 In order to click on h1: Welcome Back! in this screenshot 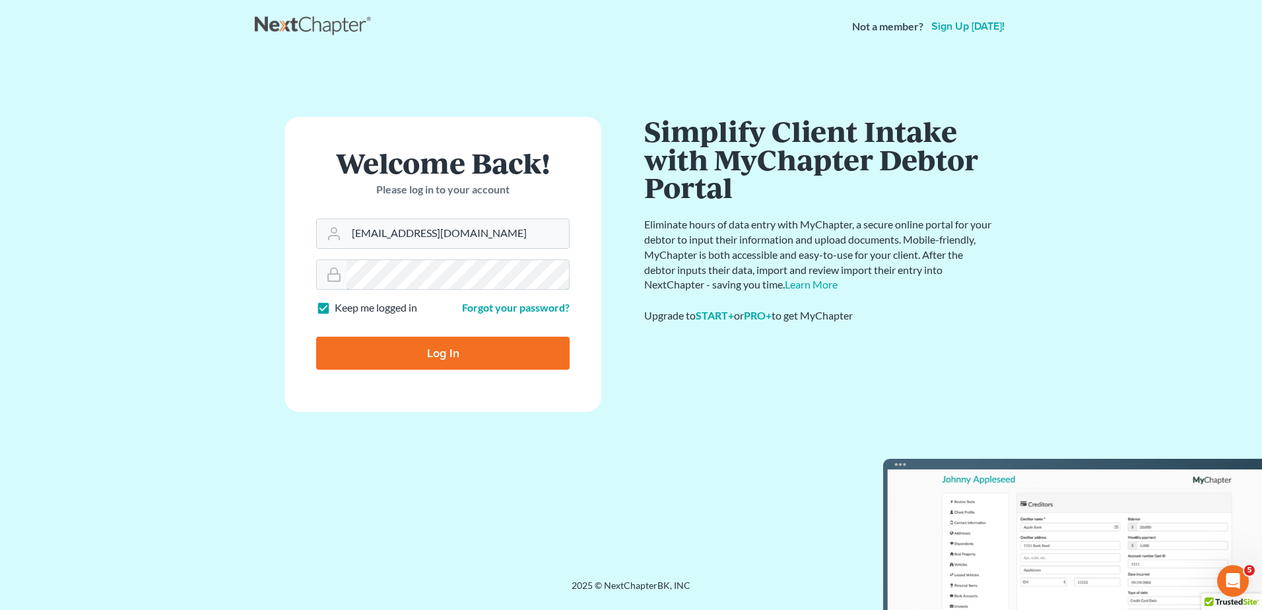, I will do `click(443, 162)`.